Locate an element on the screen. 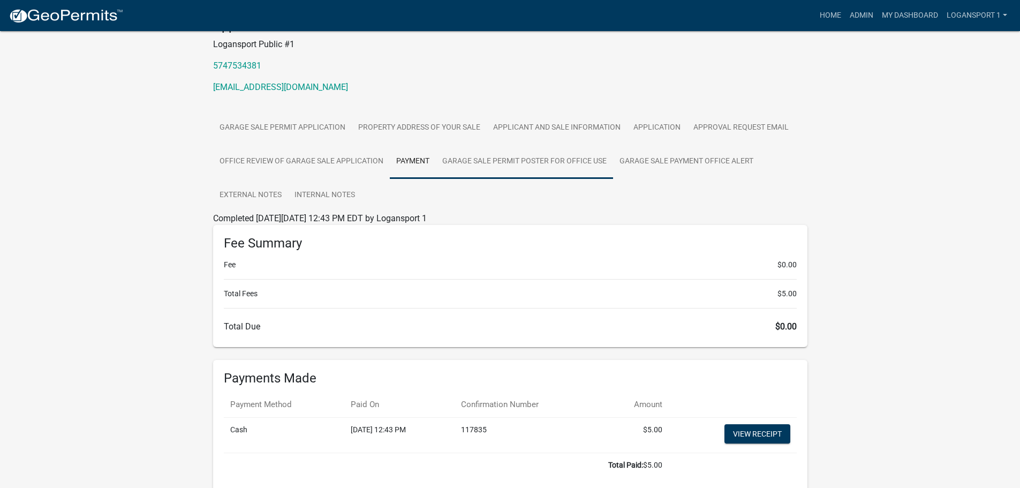  a: Approval Request Email is located at coordinates (741, 128).